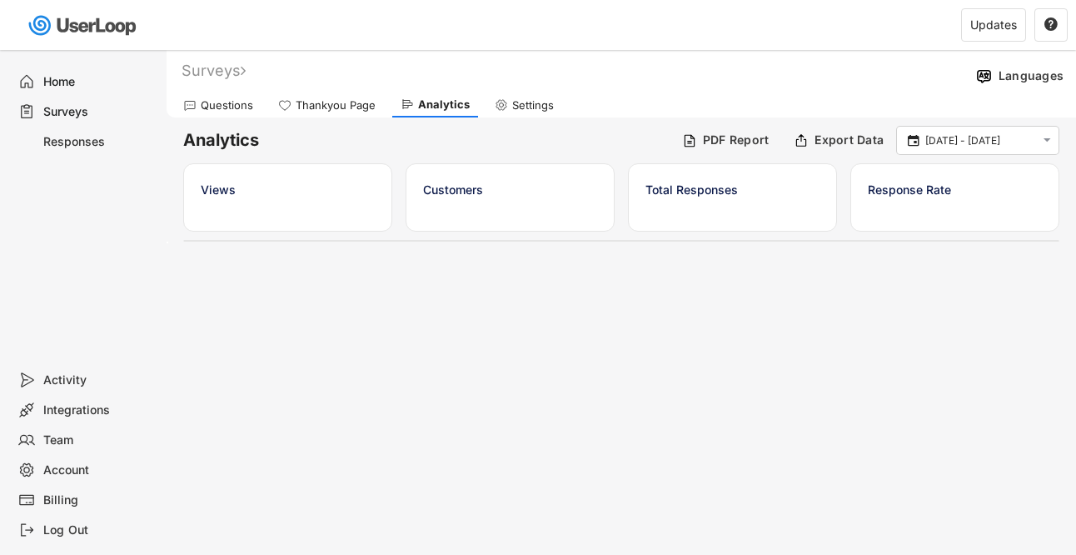 This screenshot has width=1076, height=555. What do you see at coordinates (955, 189) in the screenshot?
I see `div: Response Rate` at bounding box center [955, 189].